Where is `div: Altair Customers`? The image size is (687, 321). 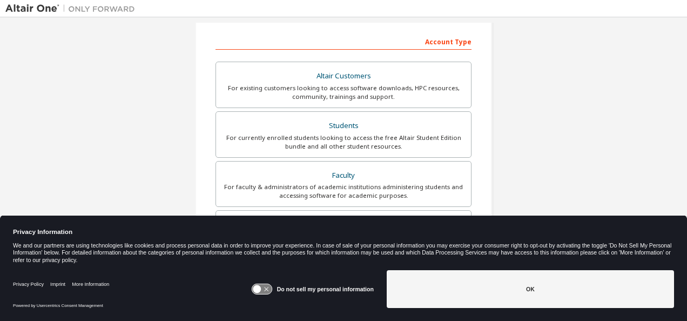
div: Altair Customers is located at coordinates (343, 76).